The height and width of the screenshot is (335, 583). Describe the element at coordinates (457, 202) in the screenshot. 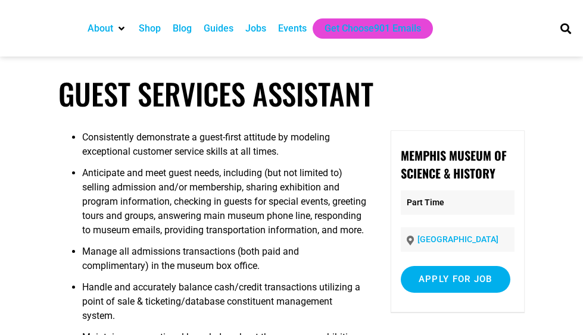

I see `p: Part Time` at that location.